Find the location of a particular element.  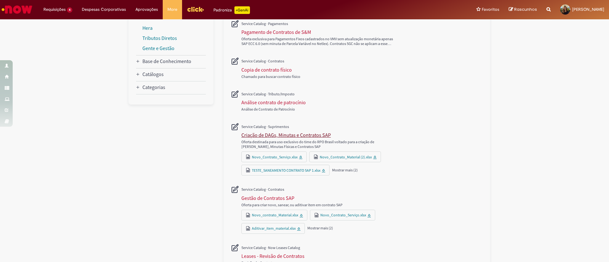

span: Requisições is located at coordinates (55, 10).